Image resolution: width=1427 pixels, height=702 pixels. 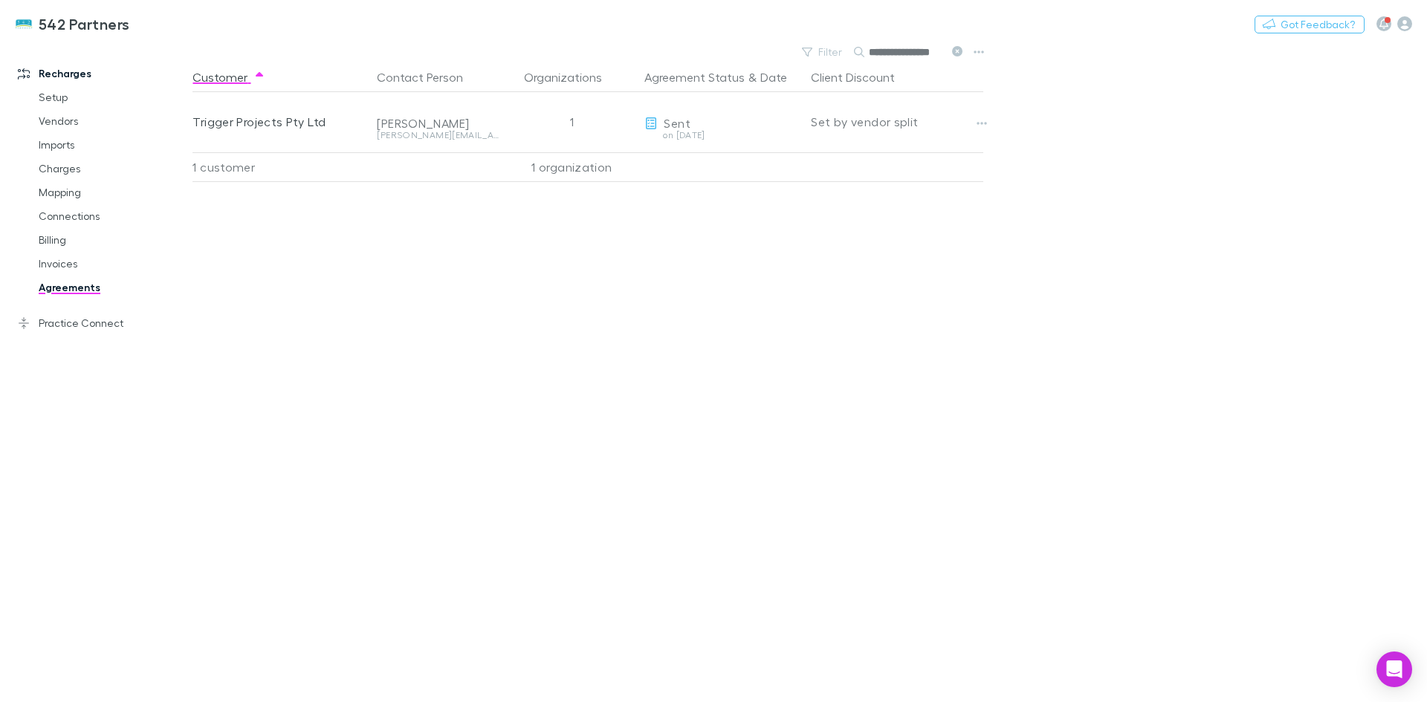 What do you see at coordinates (1394, 670) in the screenshot?
I see `div: Open Intercom Messenger` at bounding box center [1394, 670].